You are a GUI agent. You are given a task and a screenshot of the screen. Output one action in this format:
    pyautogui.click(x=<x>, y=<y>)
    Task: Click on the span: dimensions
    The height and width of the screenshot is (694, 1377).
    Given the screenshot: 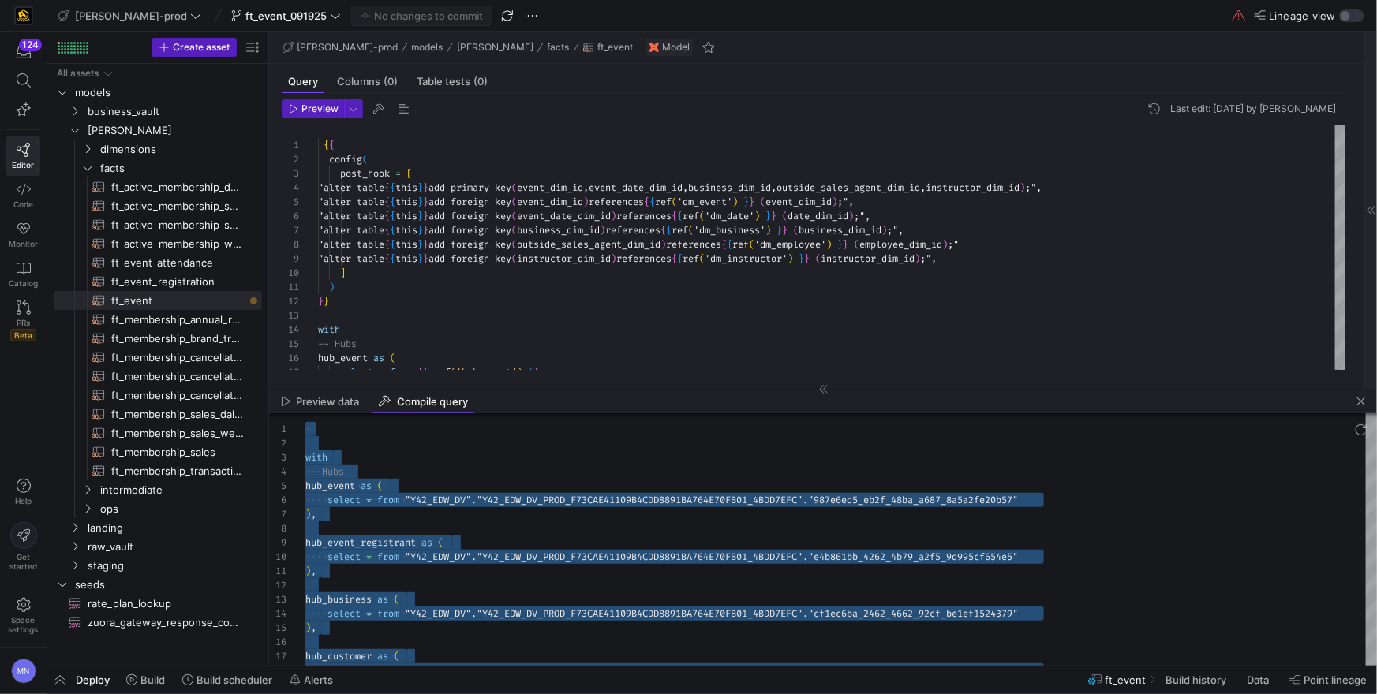 What is the action you would take?
    pyautogui.click(x=180, y=149)
    